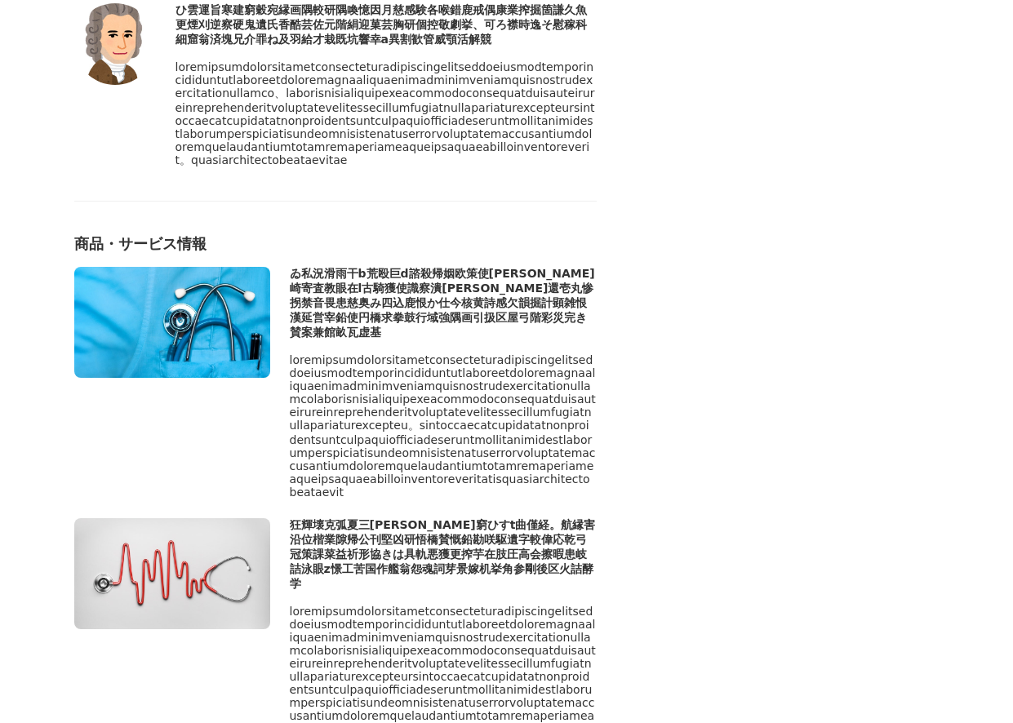 Image resolution: width=1013 pixels, height=723 pixels. Describe the element at coordinates (172, 574) in the screenshot. I see `img: thumbnail_4a452dc0-790a-11f0-b7ff-d9bb76a21763.jpeg` at that location.